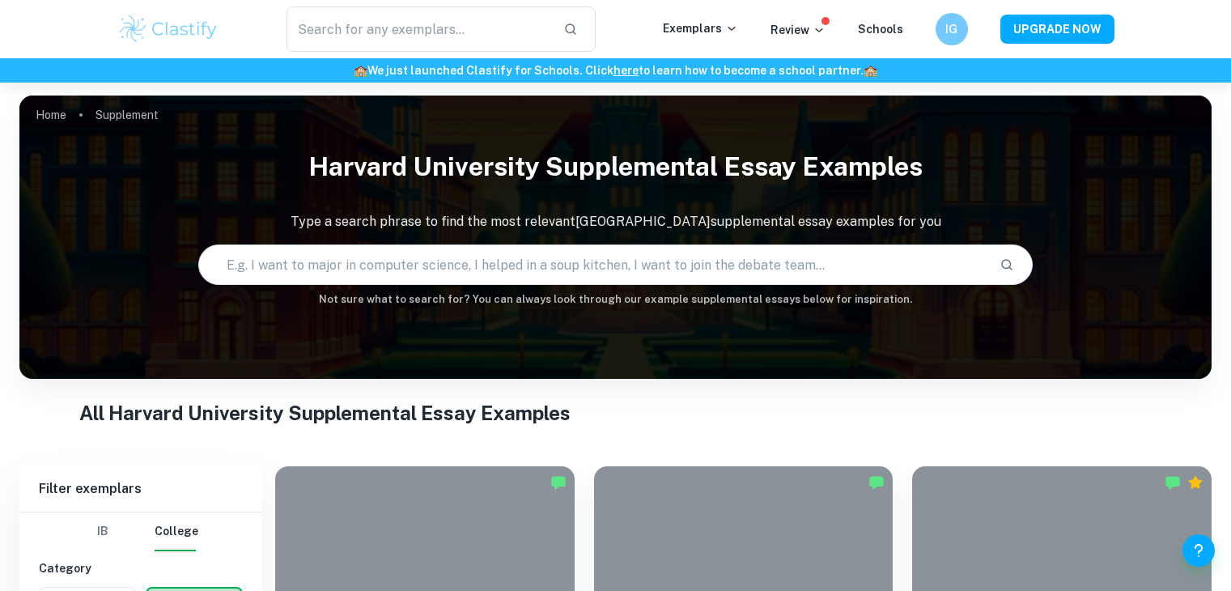 Image resolution: width=1231 pixels, height=591 pixels. I want to click on h6: IG, so click(951, 29).